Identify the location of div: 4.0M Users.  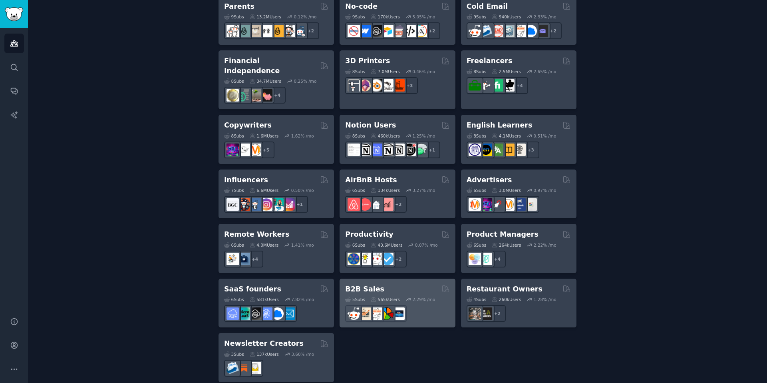
(264, 245).